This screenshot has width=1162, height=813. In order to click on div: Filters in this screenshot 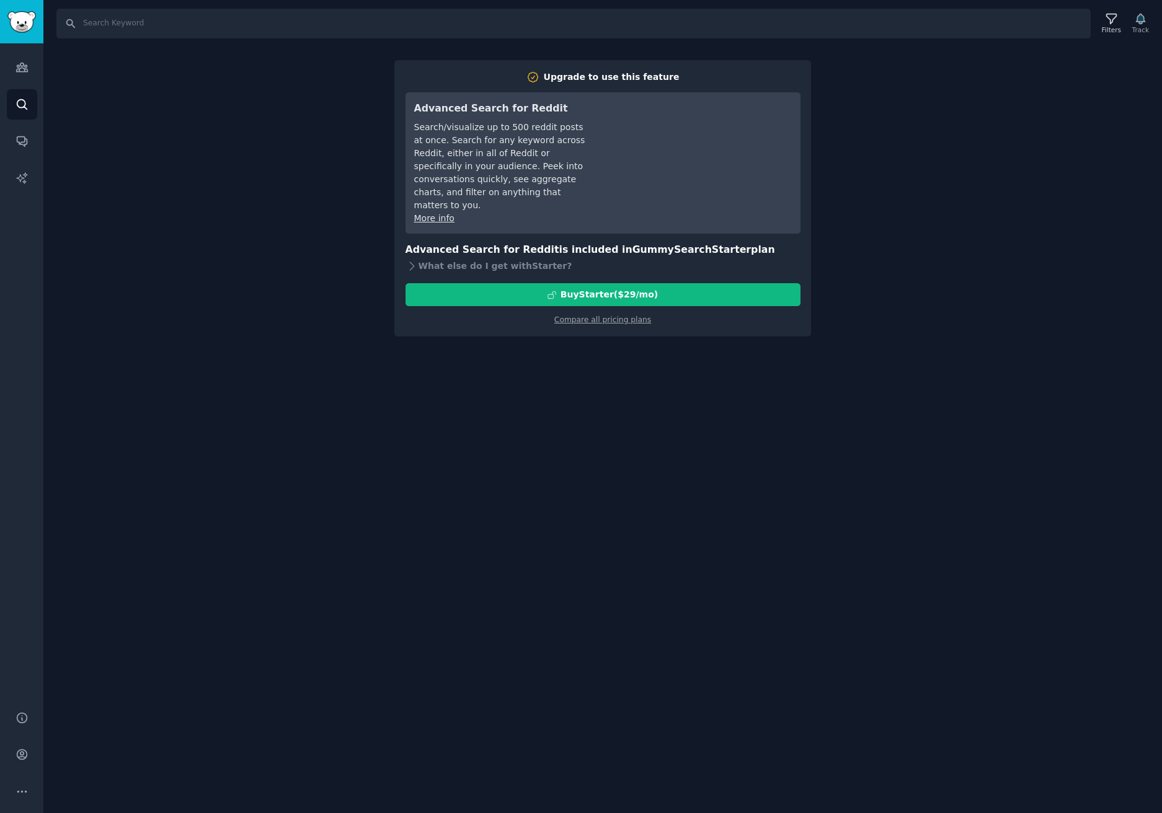, I will do `click(1111, 30)`.